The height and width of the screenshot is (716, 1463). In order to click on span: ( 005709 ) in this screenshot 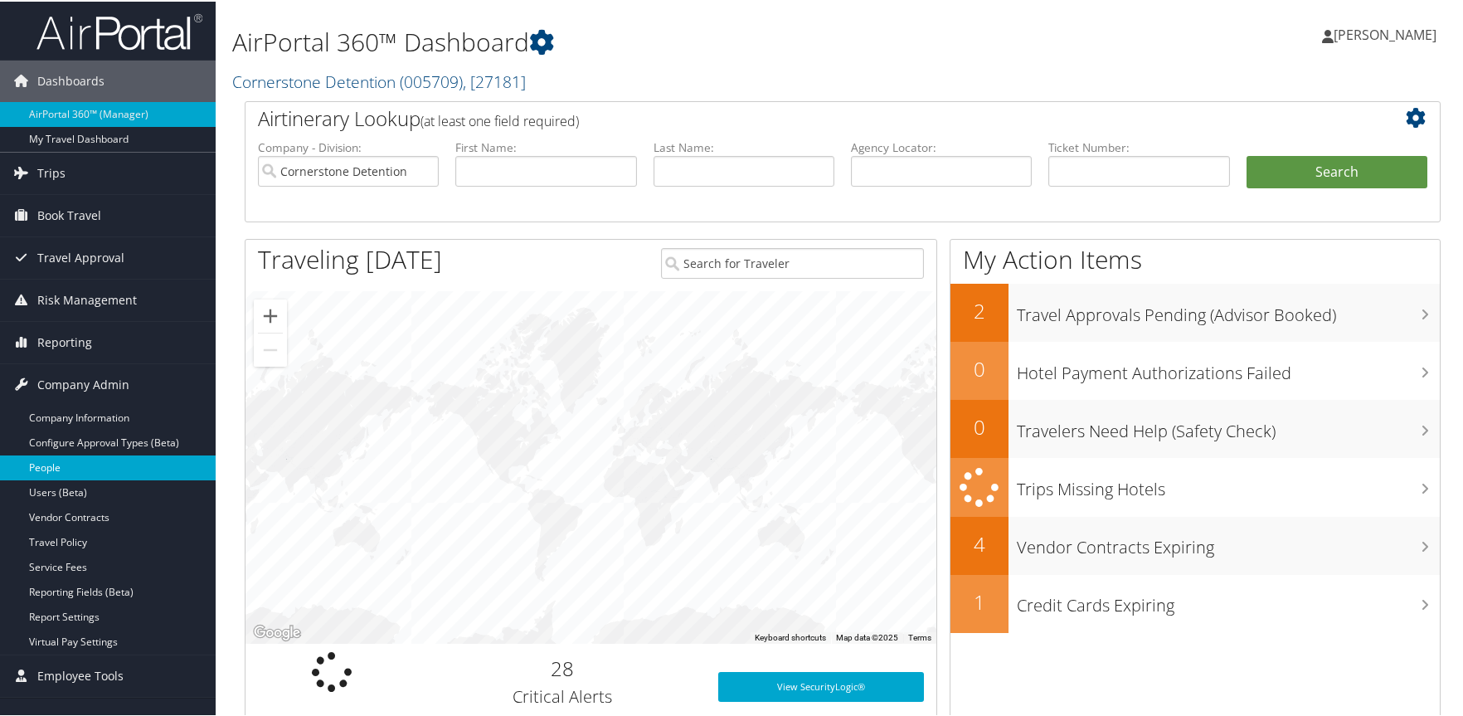, I will do `click(431, 80)`.